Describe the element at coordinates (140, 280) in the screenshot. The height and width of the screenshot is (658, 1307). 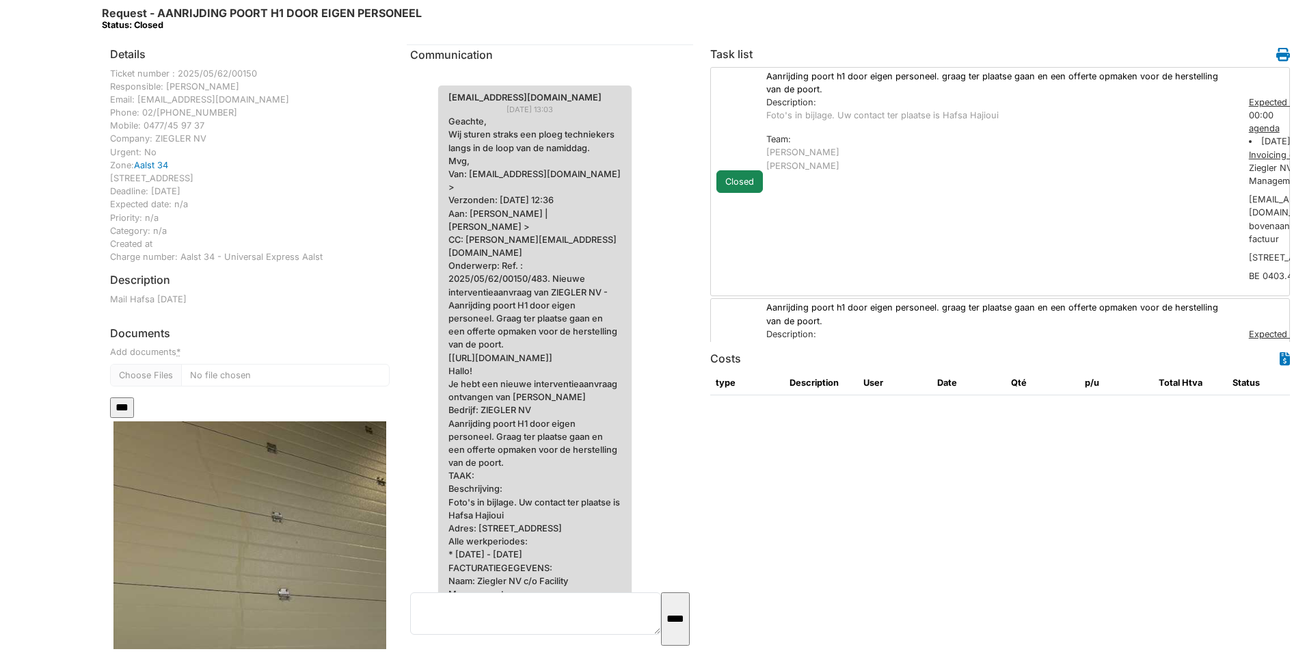
I see `h6: Description` at that location.